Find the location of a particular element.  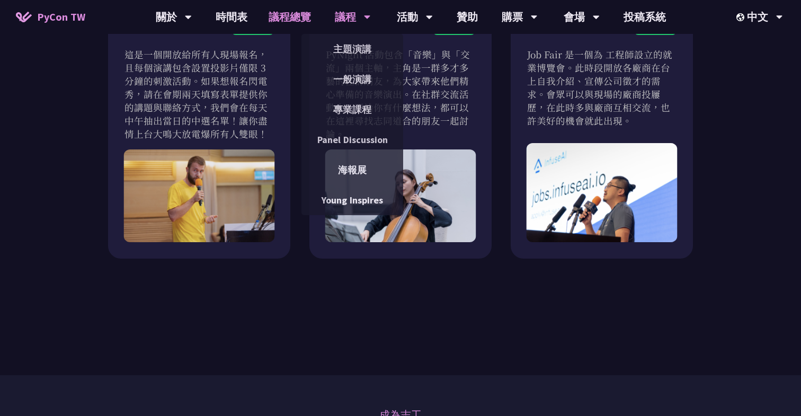

a: 主題演講 is located at coordinates (352, 49).